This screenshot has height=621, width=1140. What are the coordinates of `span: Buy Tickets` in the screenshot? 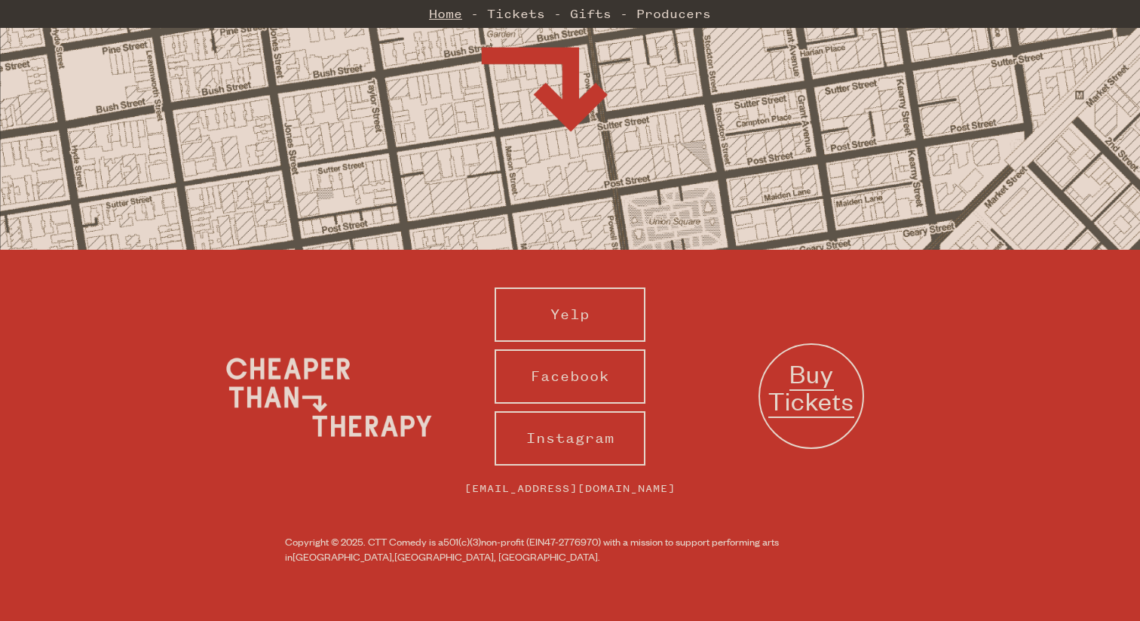 It's located at (812, 387).